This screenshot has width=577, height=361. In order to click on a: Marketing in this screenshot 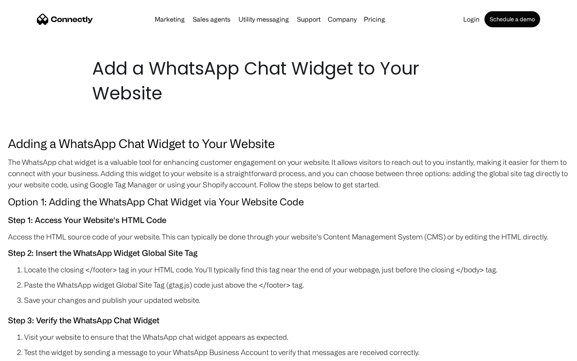, I will do `click(170, 19)`.